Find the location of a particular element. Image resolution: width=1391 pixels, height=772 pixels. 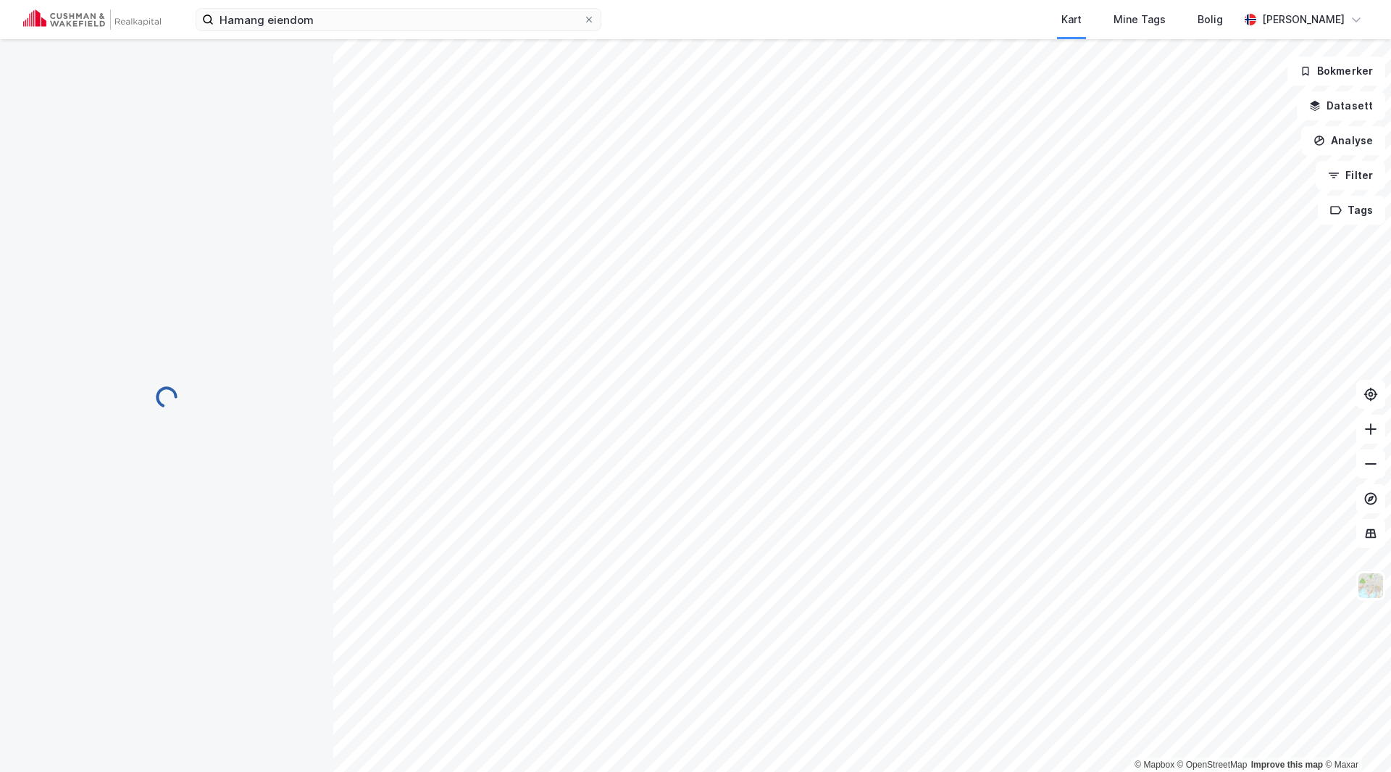

a: Improve this map is located at coordinates (1287, 764).